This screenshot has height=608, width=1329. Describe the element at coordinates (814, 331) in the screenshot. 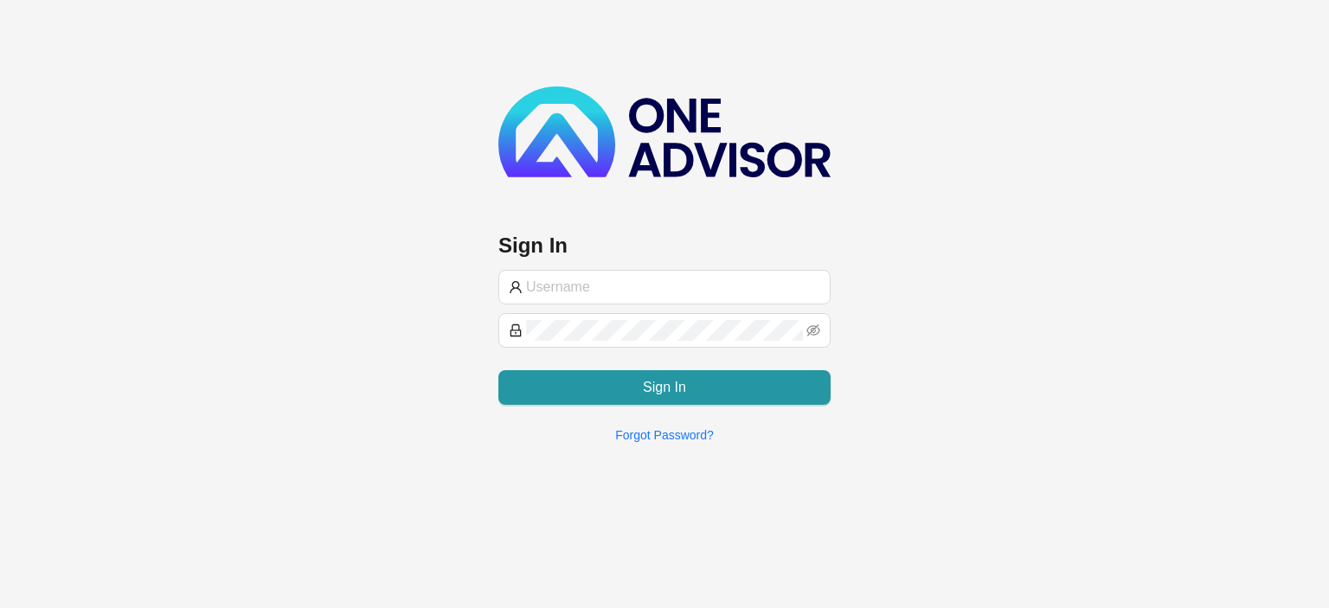

I see `span: eye-invisible` at that location.